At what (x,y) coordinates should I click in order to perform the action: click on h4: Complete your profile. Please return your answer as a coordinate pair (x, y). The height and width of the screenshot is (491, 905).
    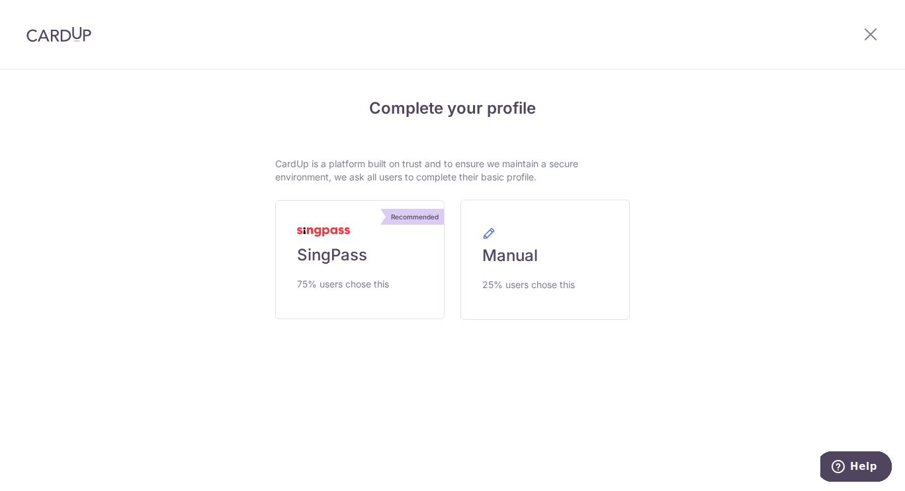
    Looking at the image, I should click on (452, 108).